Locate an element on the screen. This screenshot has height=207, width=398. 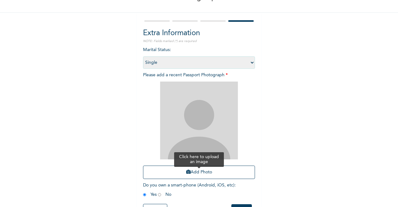
img: Crop is located at coordinates (199, 120).